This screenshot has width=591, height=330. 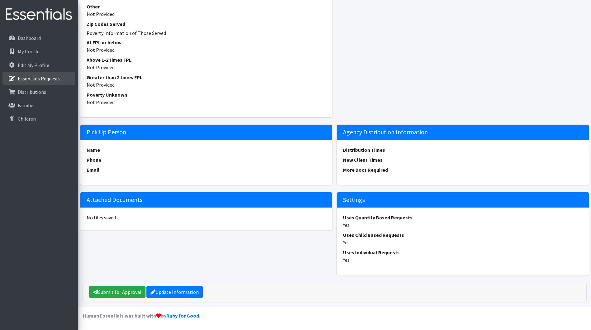 I want to click on a: Submit for Approval, so click(x=117, y=292).